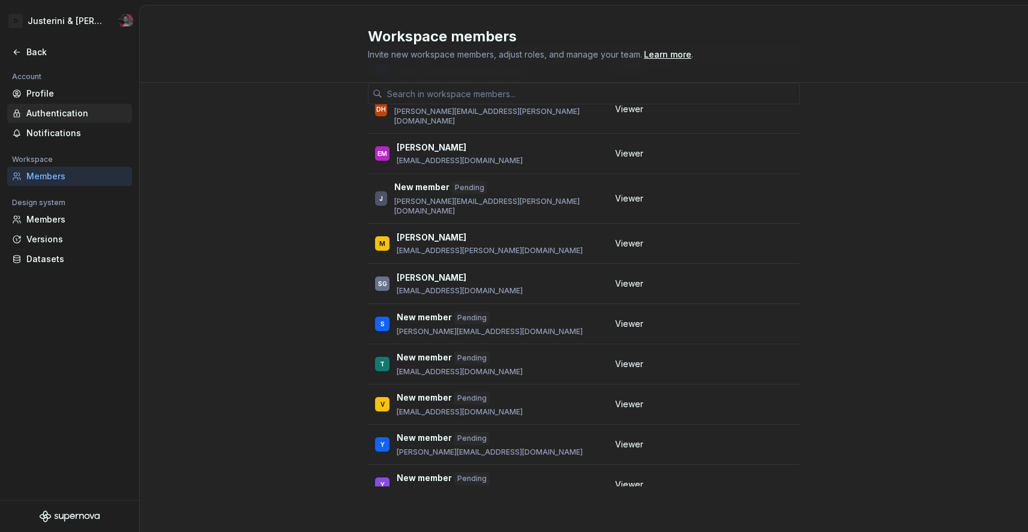 The height and width of the screenshot is (532, 1028). I want to click on div: M, so click(382, 244).